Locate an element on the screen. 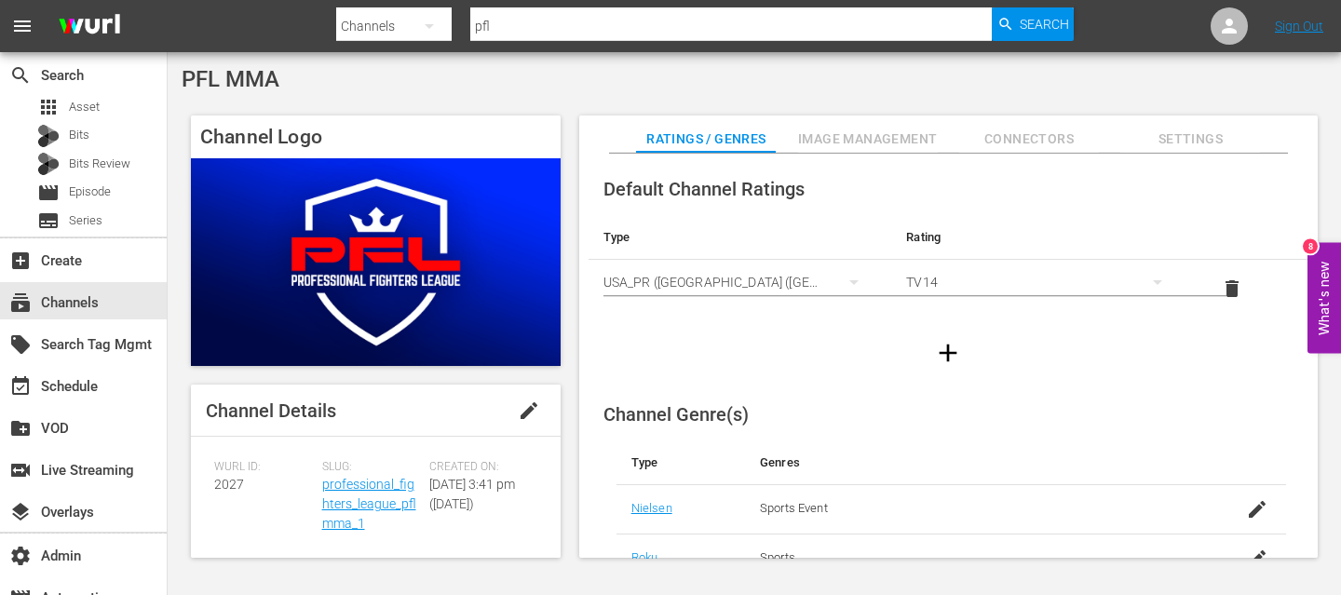  button: Open Feedback Widget is located at coordinates (1324, 297).